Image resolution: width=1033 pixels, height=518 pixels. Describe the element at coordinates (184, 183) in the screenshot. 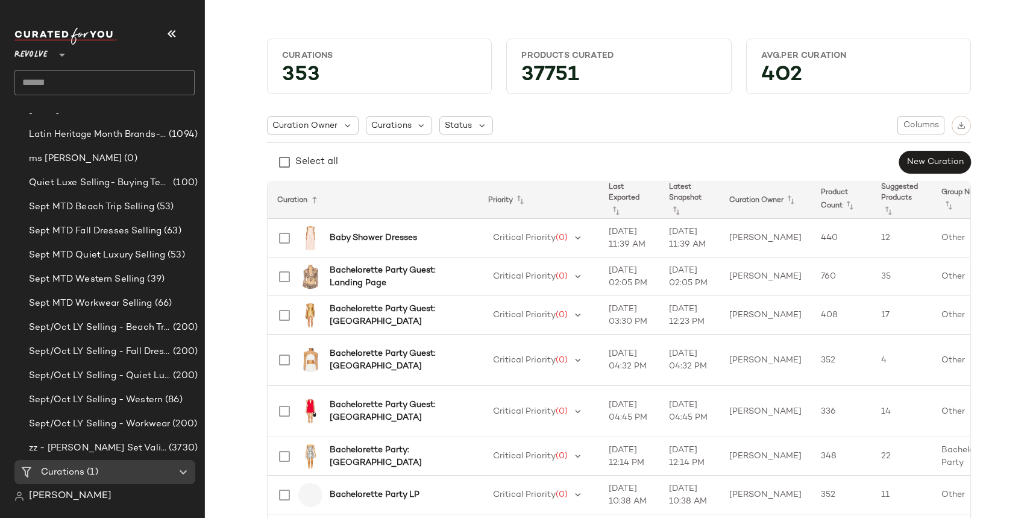

I see `span: (100)` at that location.